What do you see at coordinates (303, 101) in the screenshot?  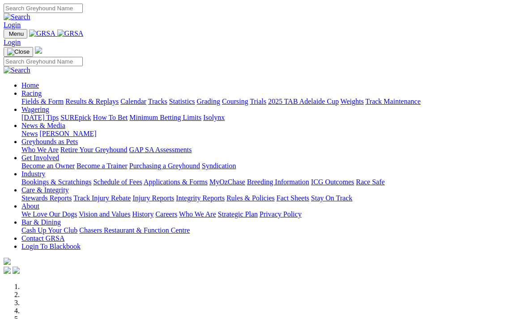 I see `a: 2025 TAB Adelaide Cup` at bounding box center [303, 101].